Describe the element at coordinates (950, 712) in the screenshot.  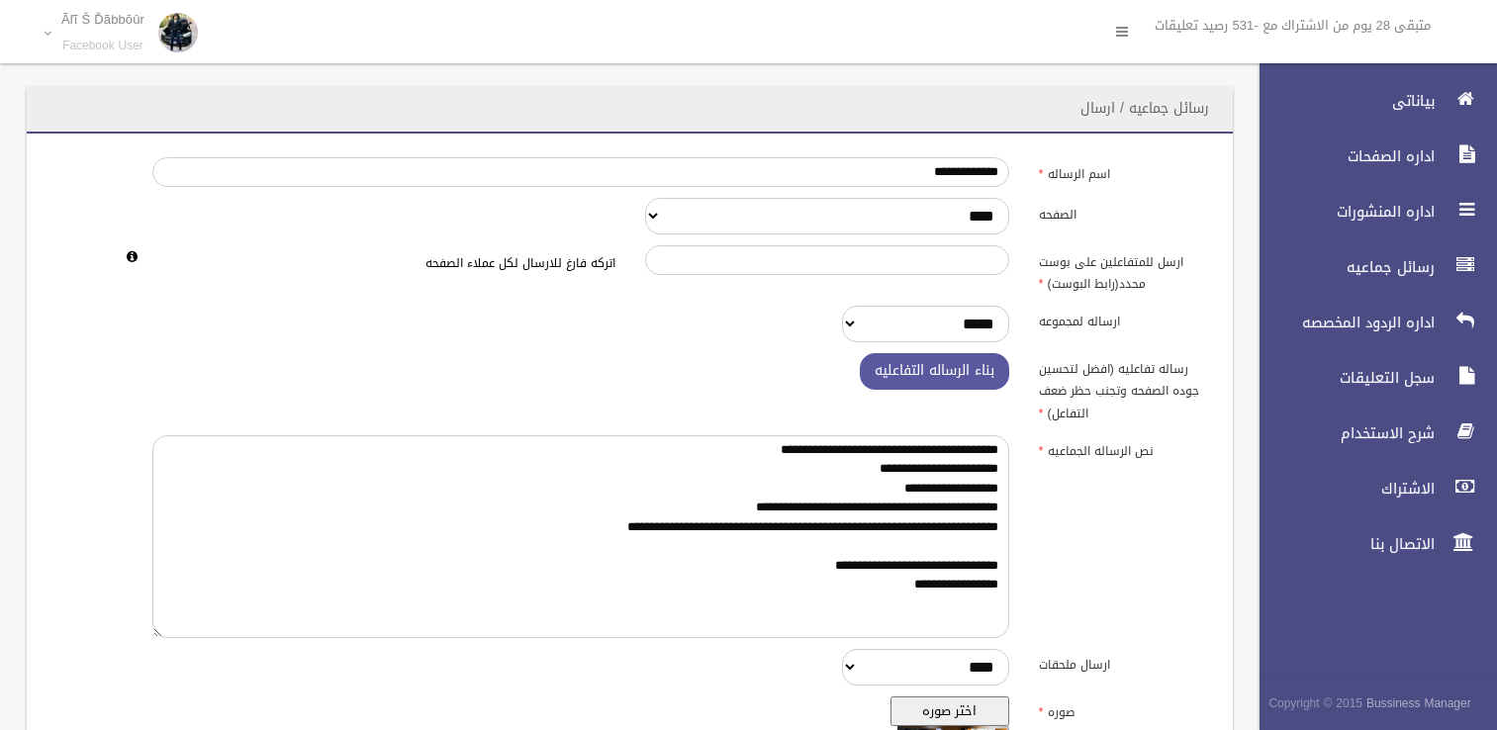
I see `button: اختر صوره` at that location.